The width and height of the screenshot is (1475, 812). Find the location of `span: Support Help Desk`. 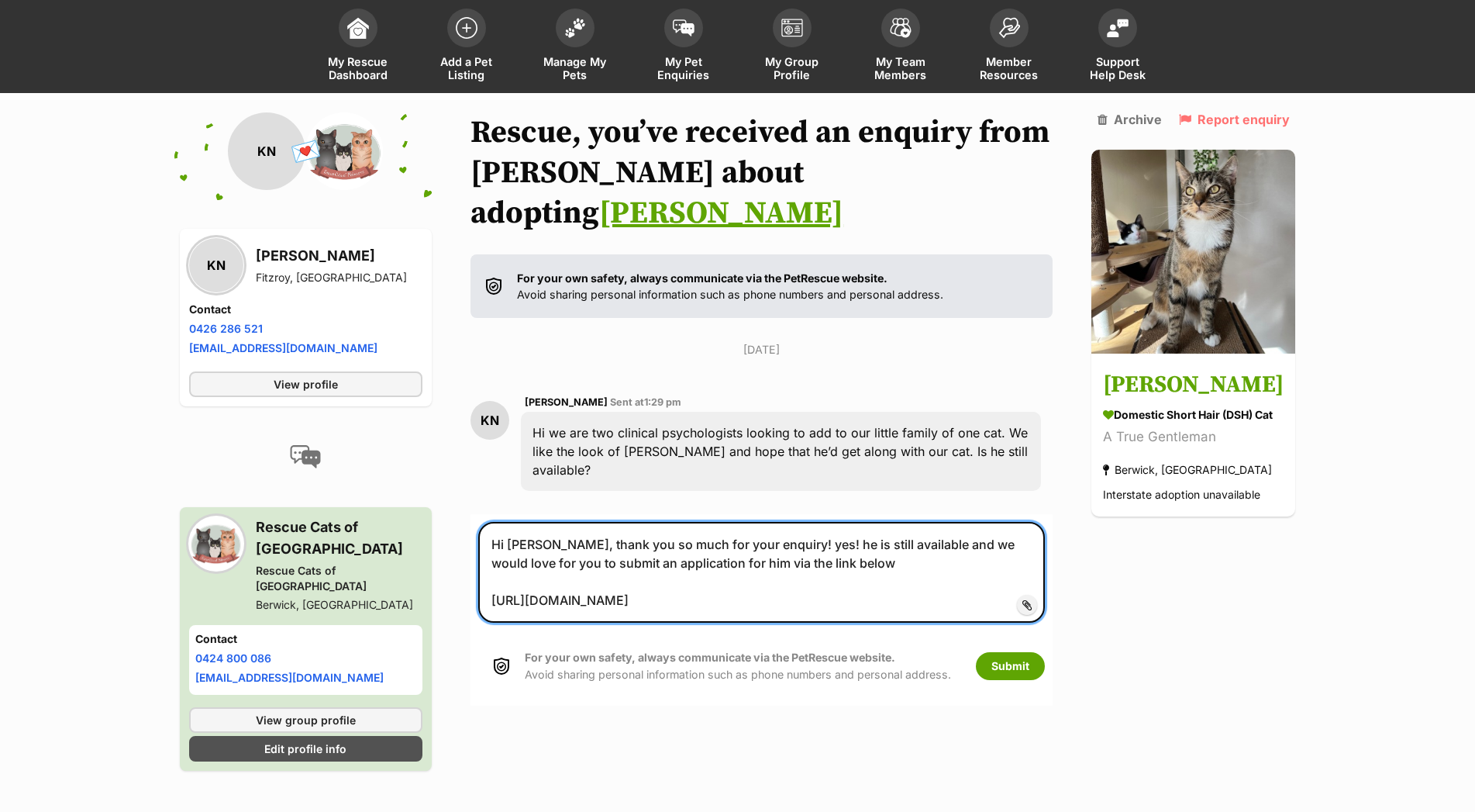

span: Support Help Desk is located at coordinates (1118, 68).